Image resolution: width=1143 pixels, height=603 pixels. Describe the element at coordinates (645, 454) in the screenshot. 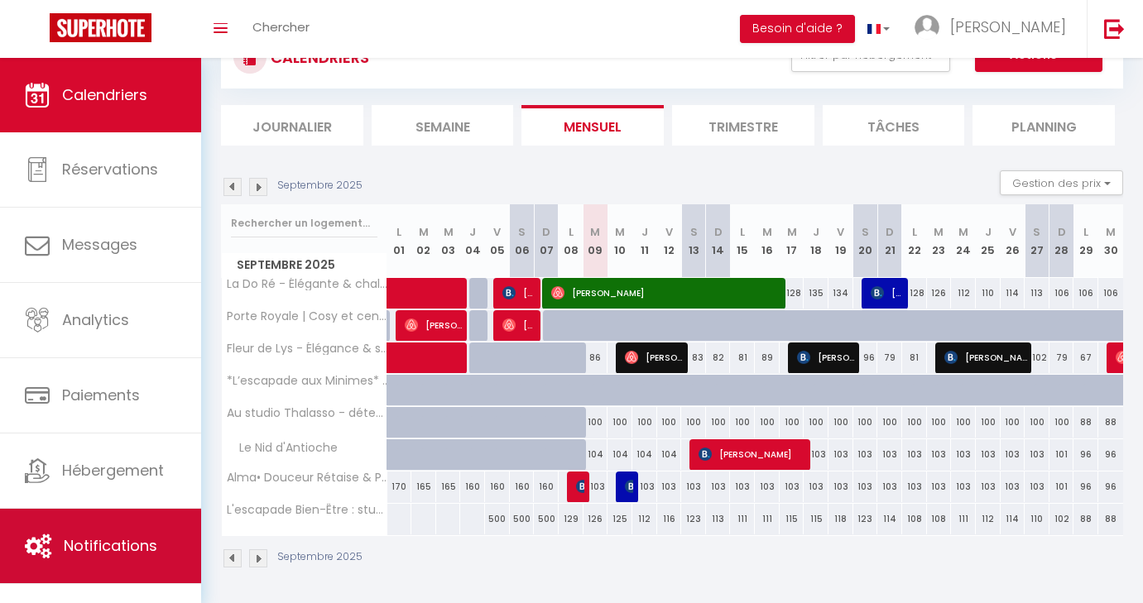

I see `div: 104` at that location.